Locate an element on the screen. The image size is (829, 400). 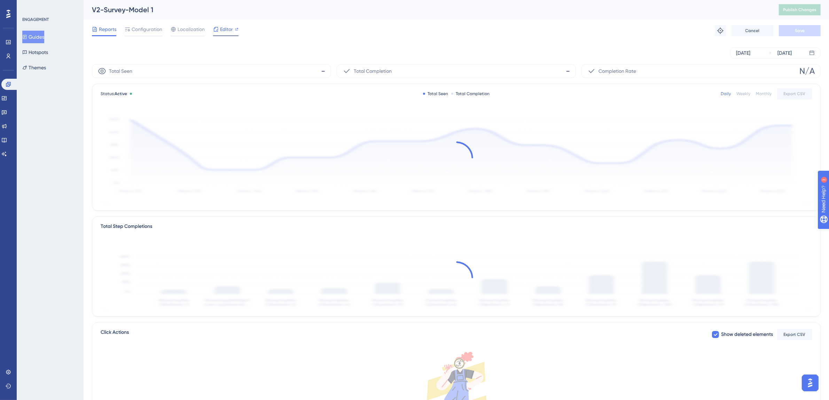
div: Total Seen is located at coordinates (436, 94).